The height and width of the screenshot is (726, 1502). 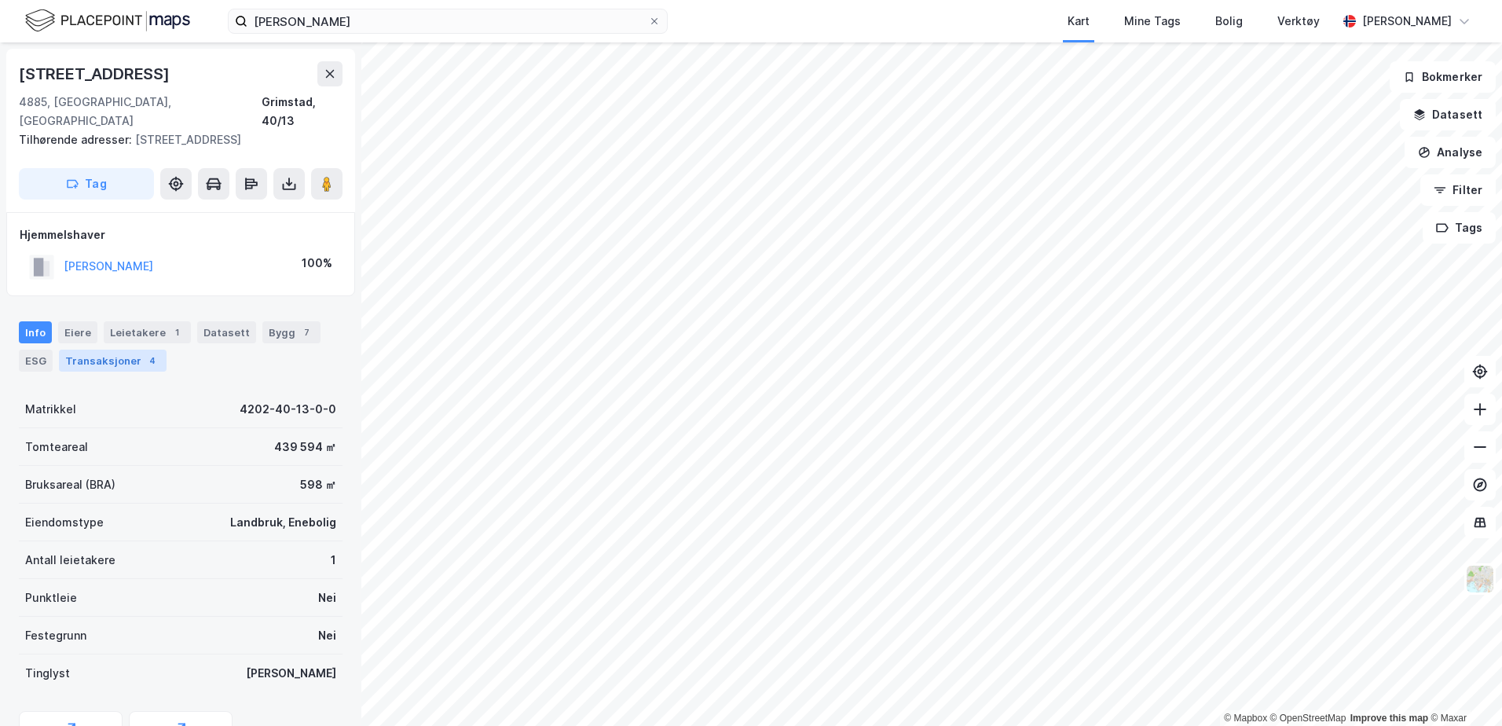 What do you see at coordinates (50, 409) in the screenshot?
I see `div: Matrikkel` at bounding box center [50, 409].